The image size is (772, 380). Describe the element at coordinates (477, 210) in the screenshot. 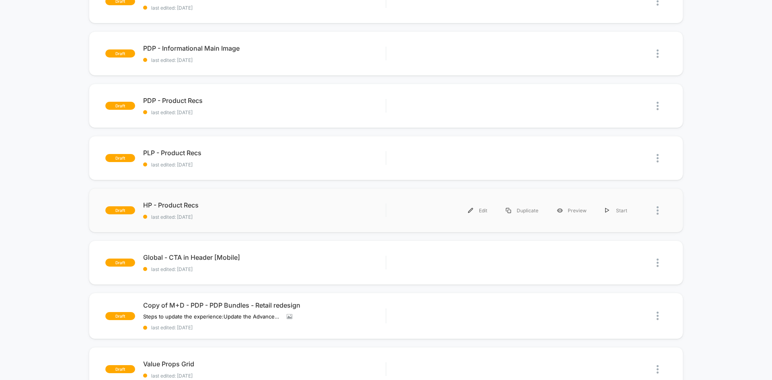

I see `div: Edit` at that location.